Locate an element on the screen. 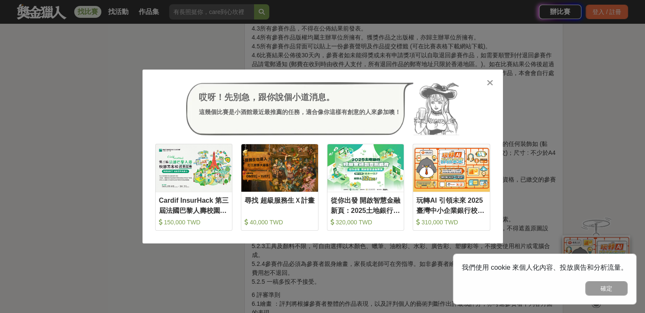  div: 尋找 超級服務生Ｘ計畫 is located at coordinates (279, 205).